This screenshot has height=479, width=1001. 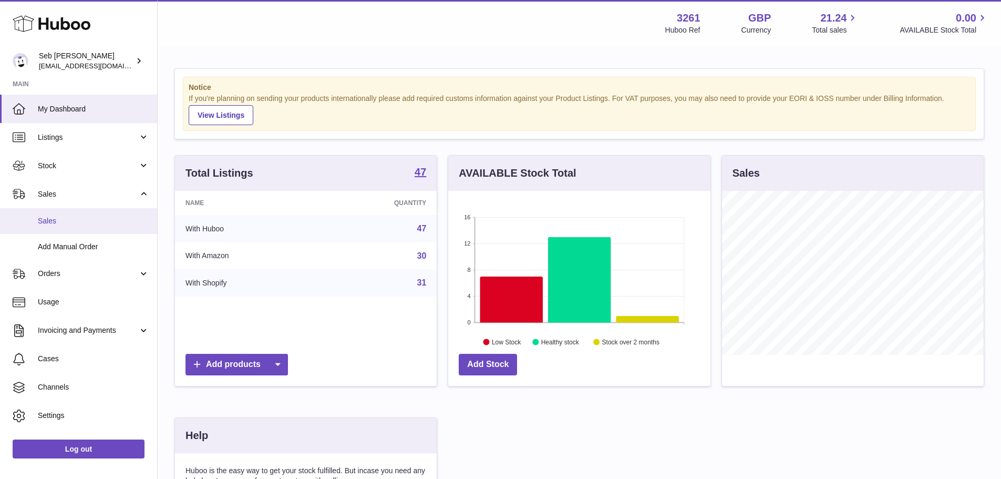 I want to click on td: With Shopify, so click(x=246, y=283).